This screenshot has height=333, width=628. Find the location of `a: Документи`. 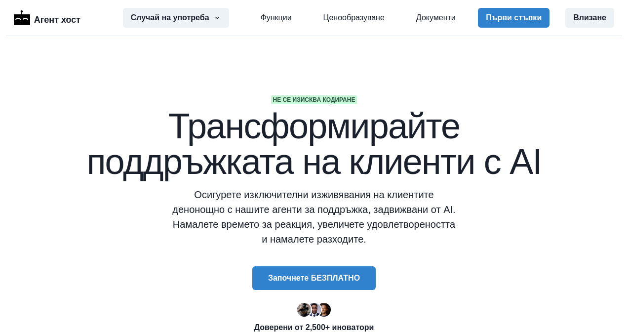

a: Документи is located at coordinates (436, 18).